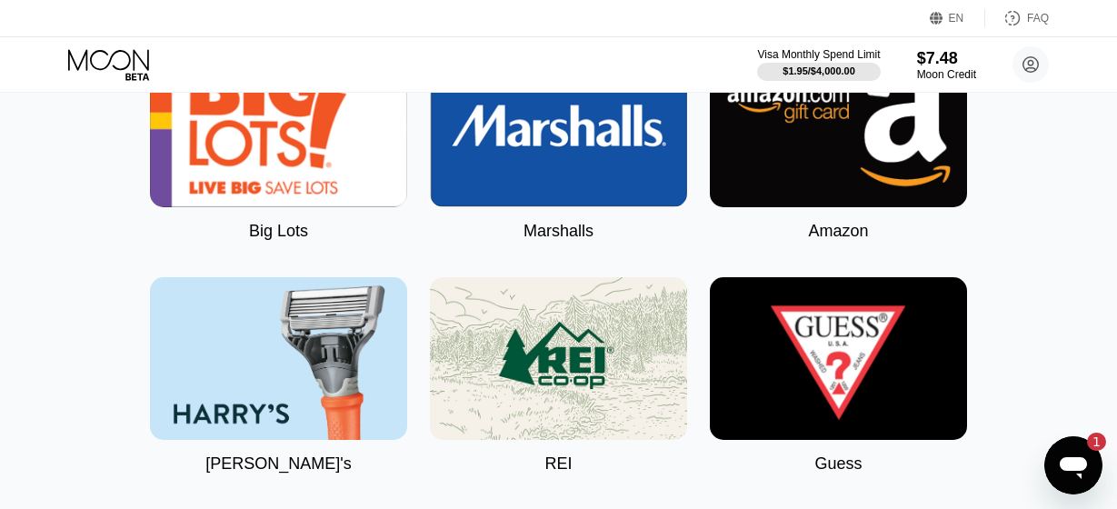 The height and width of the screenshot is (509, 1117). Describe the element at coordinates (278, 231) in the screenshot. I see `div: Big Lots` at that location.